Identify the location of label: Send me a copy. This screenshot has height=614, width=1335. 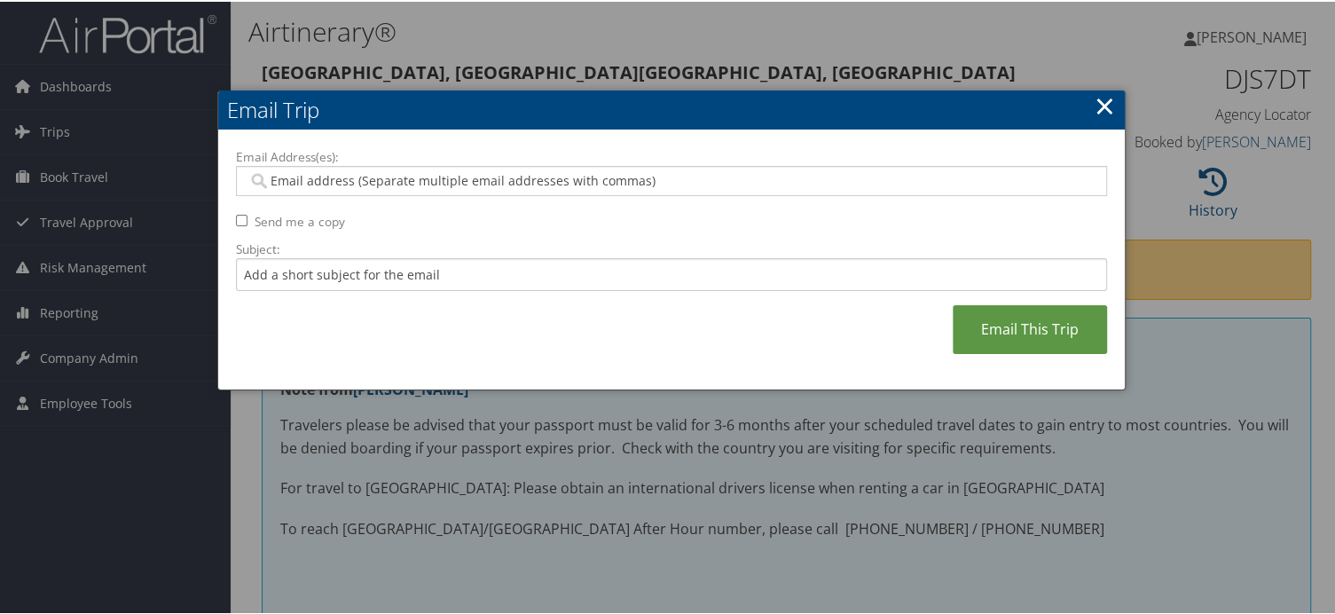
(300, 220).